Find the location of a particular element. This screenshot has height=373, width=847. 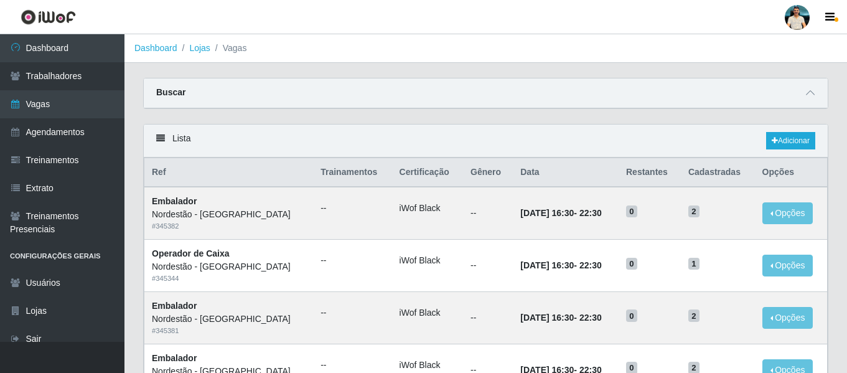

th: Certificação is located at coordinates (427, 172).